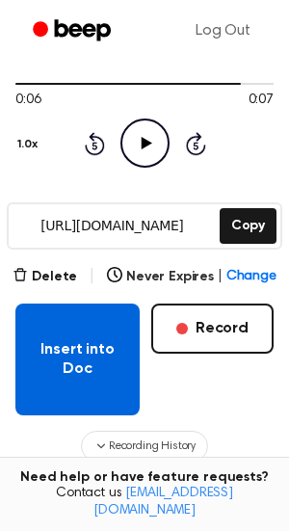  What do you see at coordinates (44, 277) in the screenshot?
I see `button: Delete` at bounding box center [44, 277].